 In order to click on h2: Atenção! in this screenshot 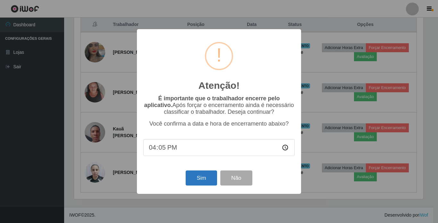, I will do `click(219, 86)`.